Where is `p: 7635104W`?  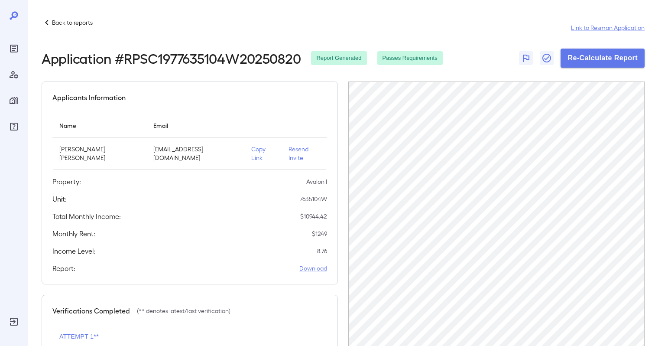
p: 7635104W is located at coordinates (313, 199).